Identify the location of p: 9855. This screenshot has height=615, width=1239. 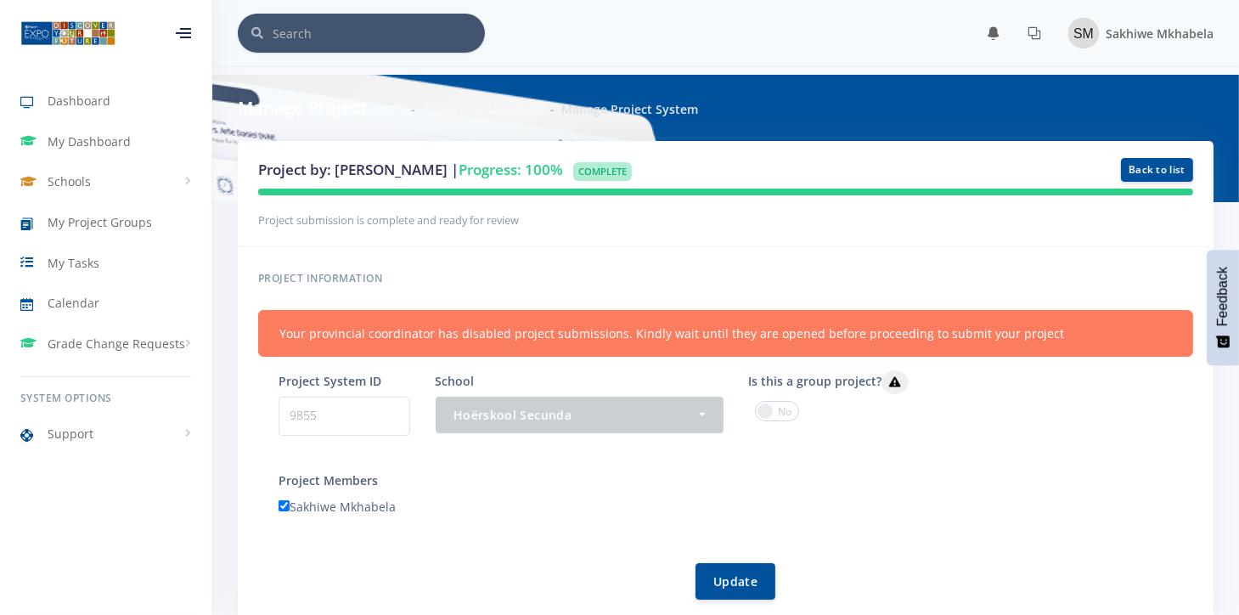
(344, 416).